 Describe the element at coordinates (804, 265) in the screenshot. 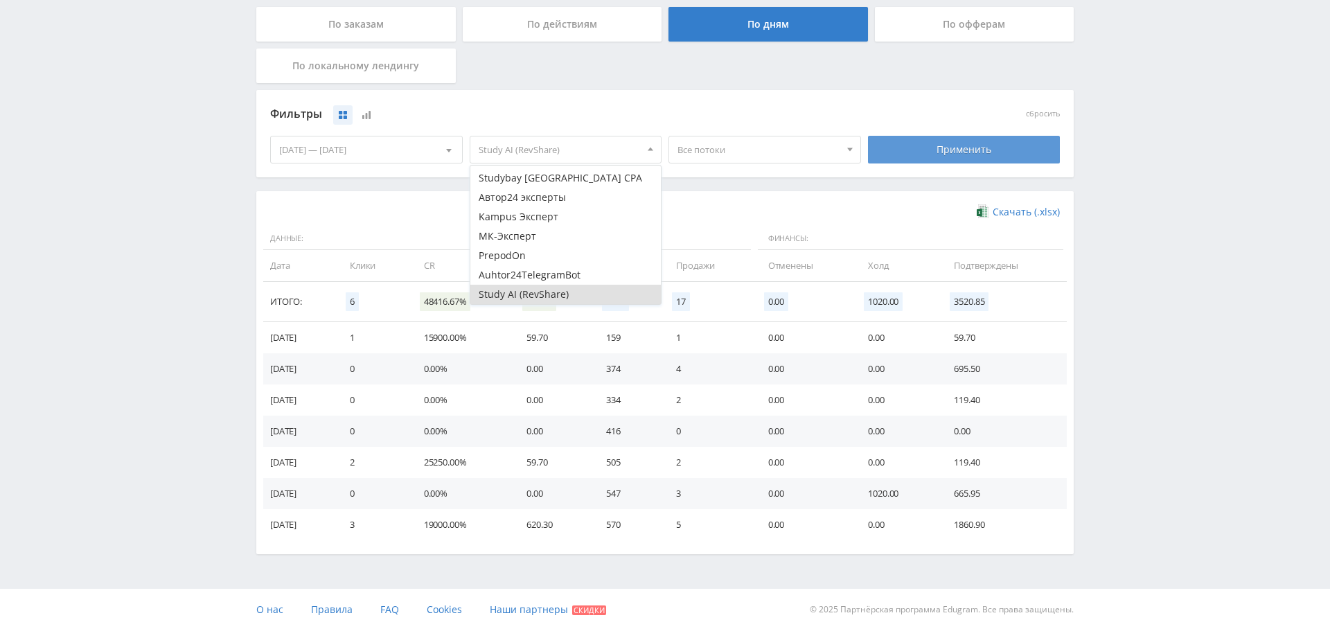

I see `td: Отменены` at that location.